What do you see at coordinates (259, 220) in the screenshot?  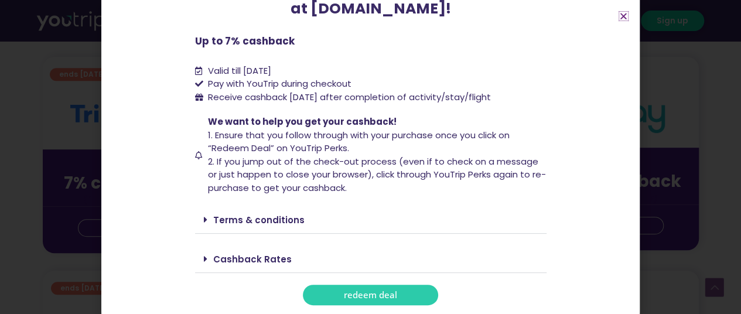 I see `a: Terms & conditions` at bounding box center [259, 220].